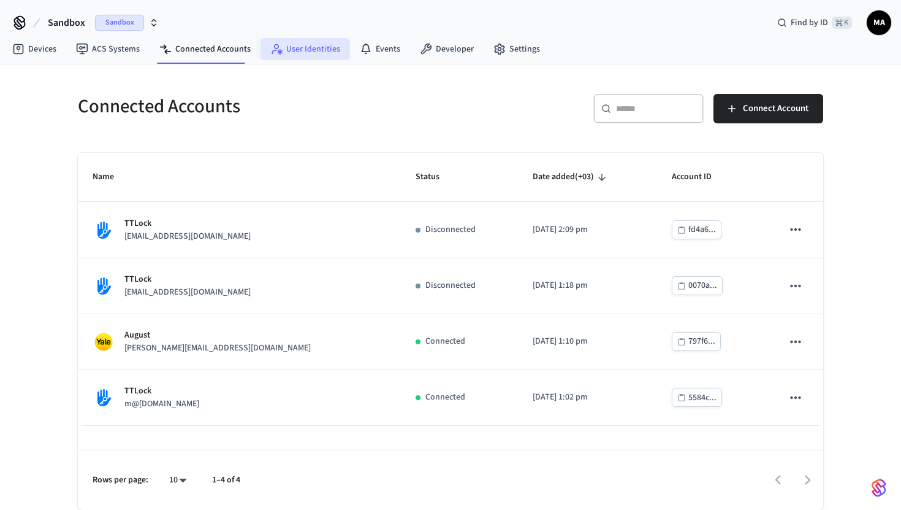  Describe the element at coordinates (226, 479) in the screenshot. I see `p: 1–4 of 4` at that location.